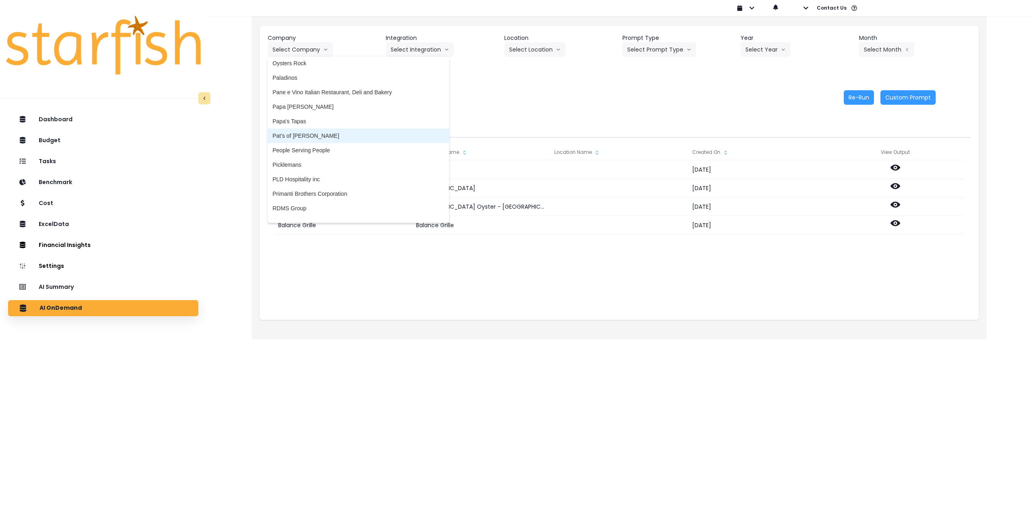  I want to click on button: Select Locationarrow down line, so click(535, 50).